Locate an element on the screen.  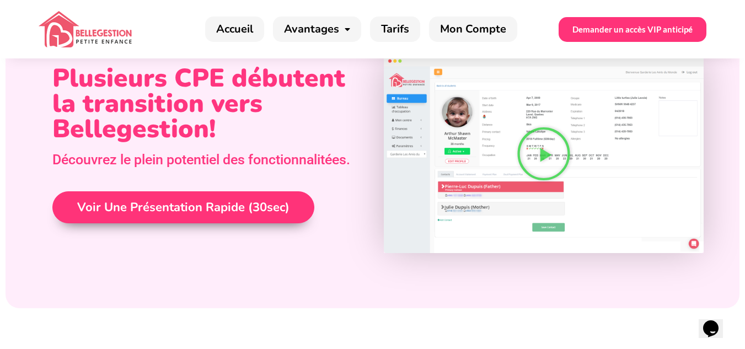
a: Accueil is located at coordinates (234, 29).